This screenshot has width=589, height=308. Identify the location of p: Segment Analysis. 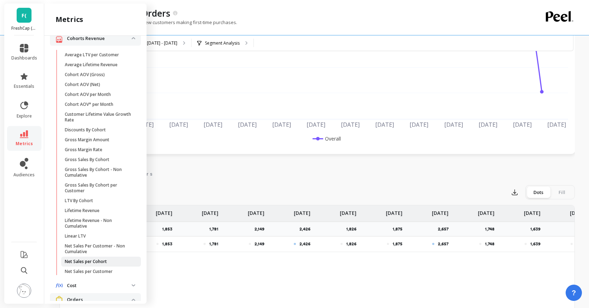
(222, 43).